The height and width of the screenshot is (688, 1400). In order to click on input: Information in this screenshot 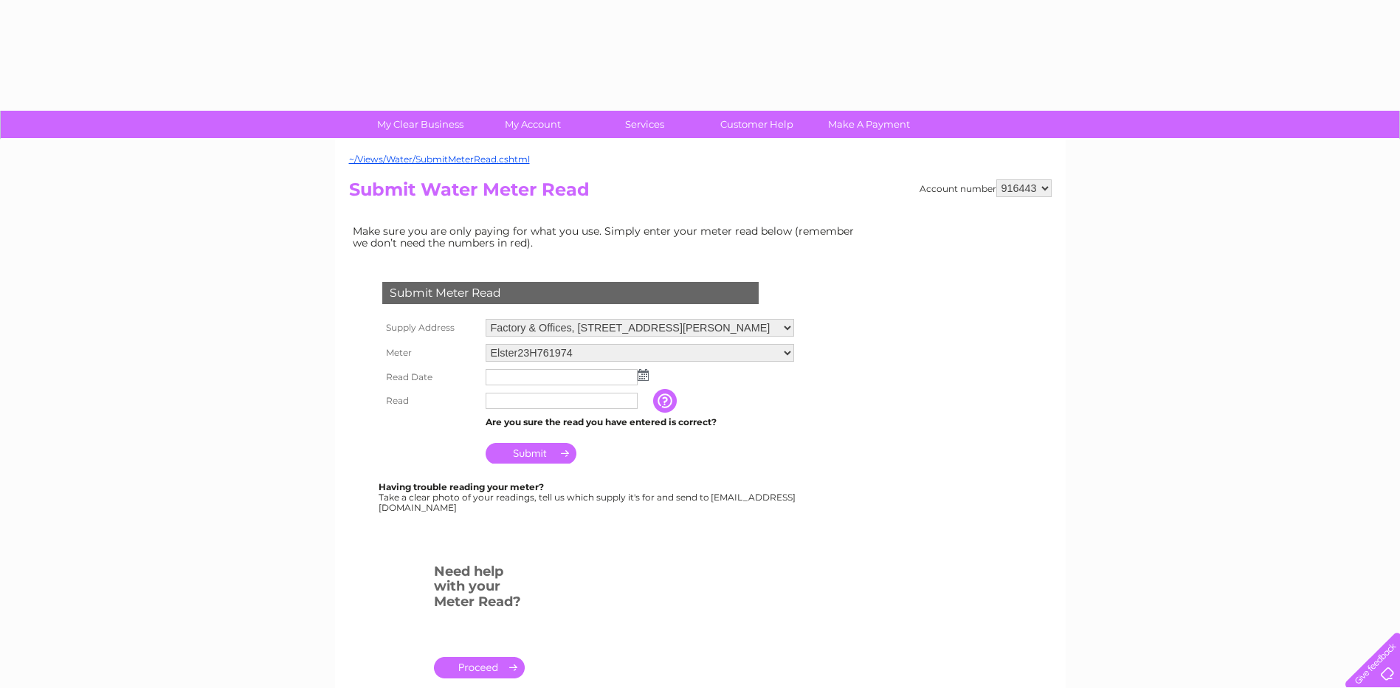, I will do `click(666, 401)`.